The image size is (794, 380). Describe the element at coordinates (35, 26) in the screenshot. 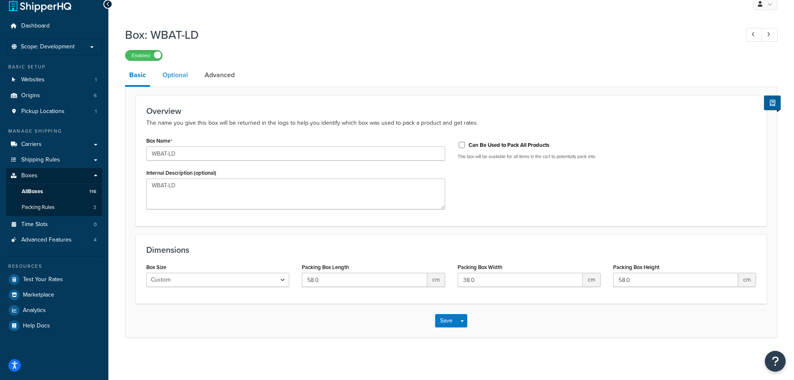

I see `span: Dashboard` at that location.